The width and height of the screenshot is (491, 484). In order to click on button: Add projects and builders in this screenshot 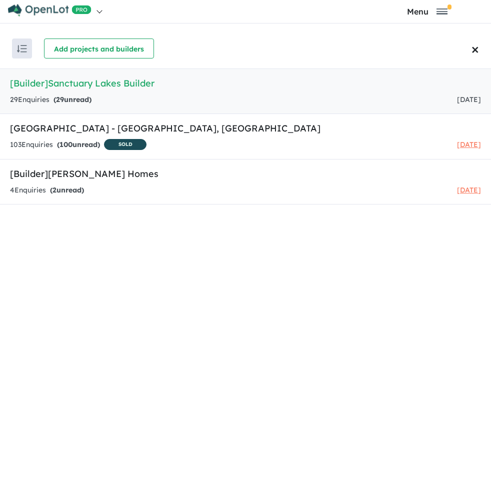, I will do `click(99, 49)`.